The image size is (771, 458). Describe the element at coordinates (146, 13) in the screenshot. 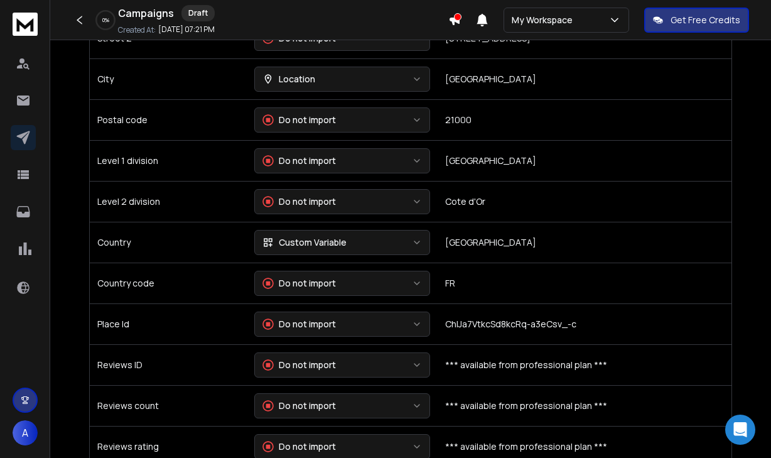

I see `h1: Campaigns` at that location.